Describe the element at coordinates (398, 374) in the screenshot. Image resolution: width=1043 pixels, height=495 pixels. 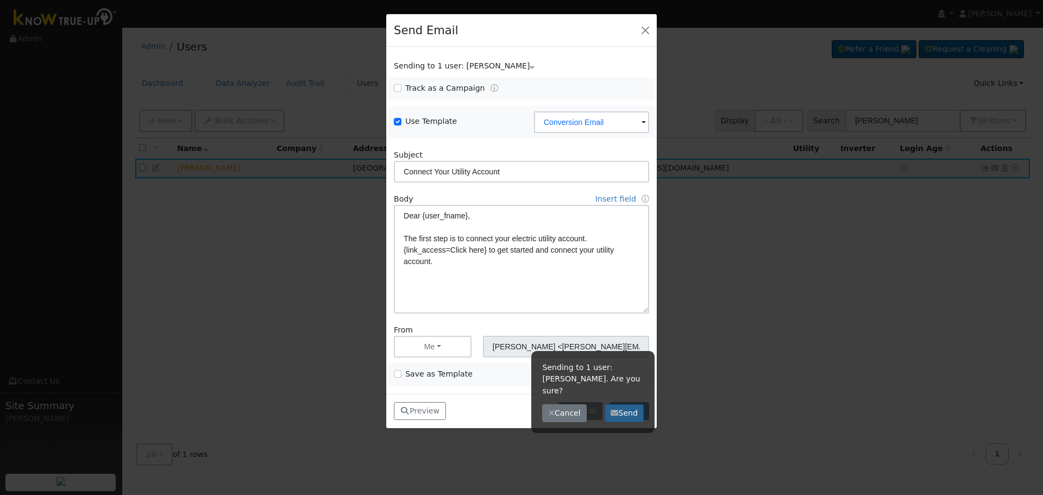
I see `input: Save as Template` at that location.